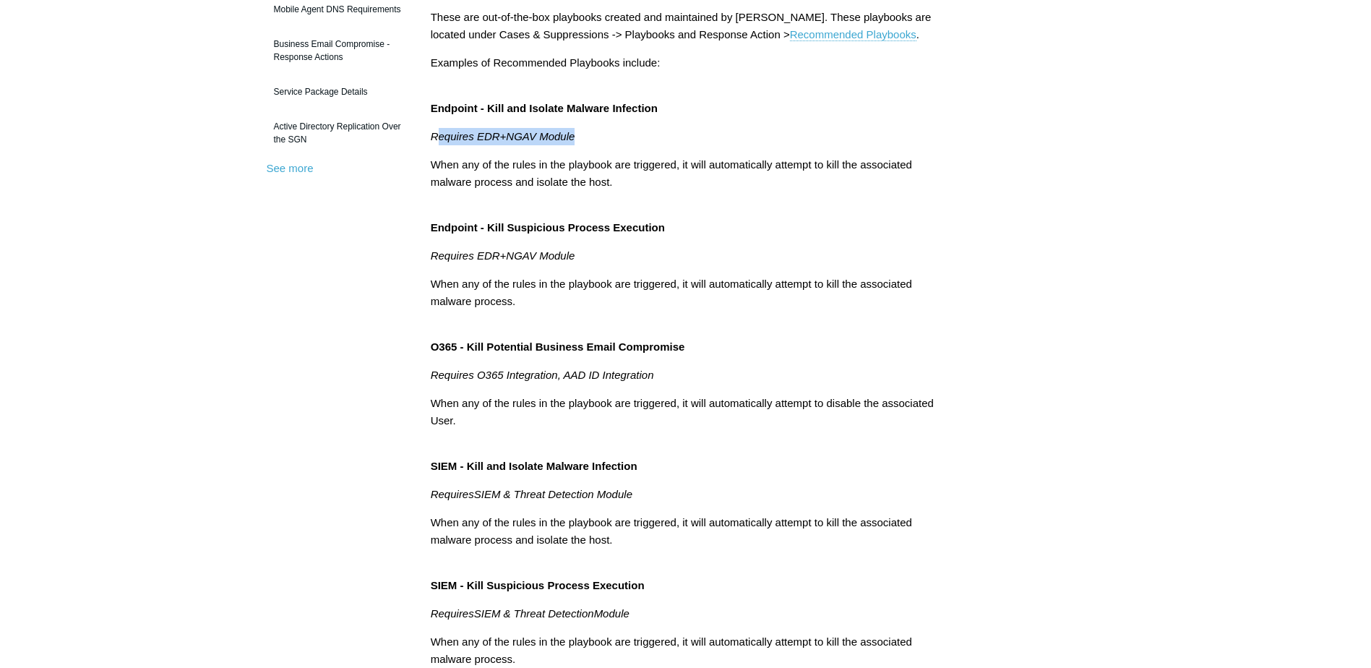 The width and height of the screenshot is (1371, 668). I want to click on span: Endpoint - Kill and Isolate Malware Infection, so click(544, 108).